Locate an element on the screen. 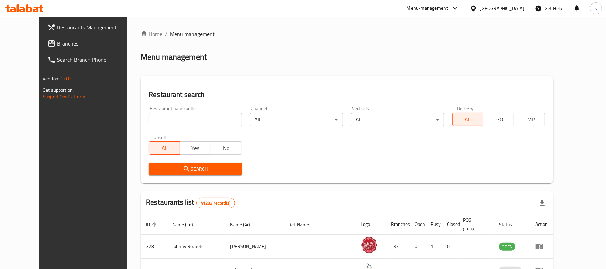 The height and width of the screenshot is (269, 606). div: Menu is located at coordinates (542, 246).